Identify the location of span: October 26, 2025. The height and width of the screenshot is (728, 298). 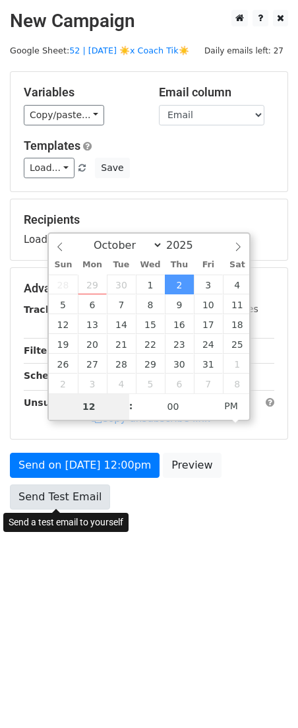
(63, 363).